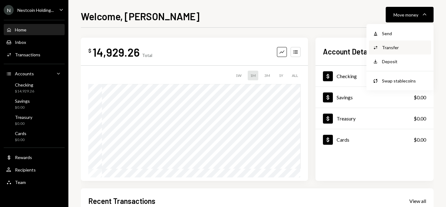  I want to click on div: 1M, so click(253, 75).